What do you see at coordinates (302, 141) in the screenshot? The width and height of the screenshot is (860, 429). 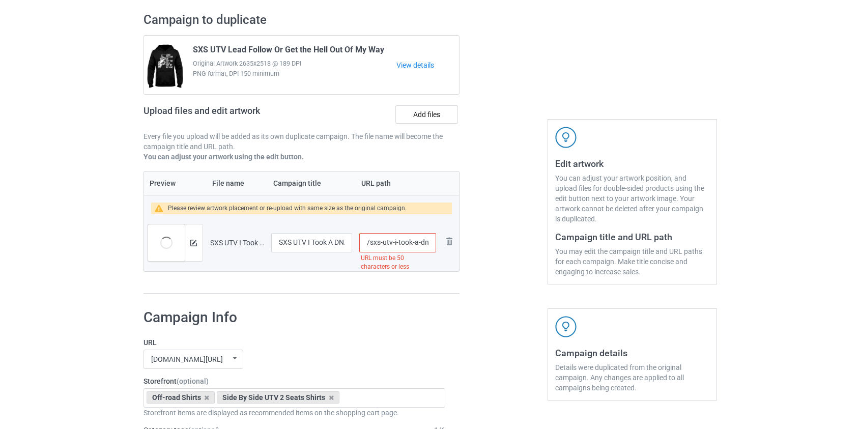 I see `p: Every file you upload will be added as its own duplicate campaign. The file name will become the ...` at bounding box center [302, 141].